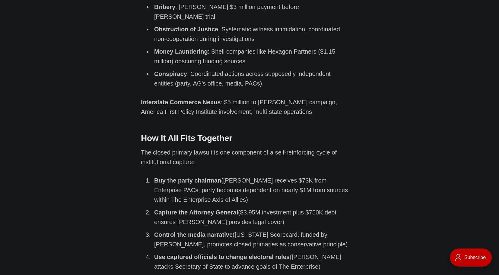 Image resolution: width=499 pixels, height=275 pixels. I want to click on li: : Coordinated actions across supposedly independent entities (party, AG's office, media, PACs), so click(251, 79).